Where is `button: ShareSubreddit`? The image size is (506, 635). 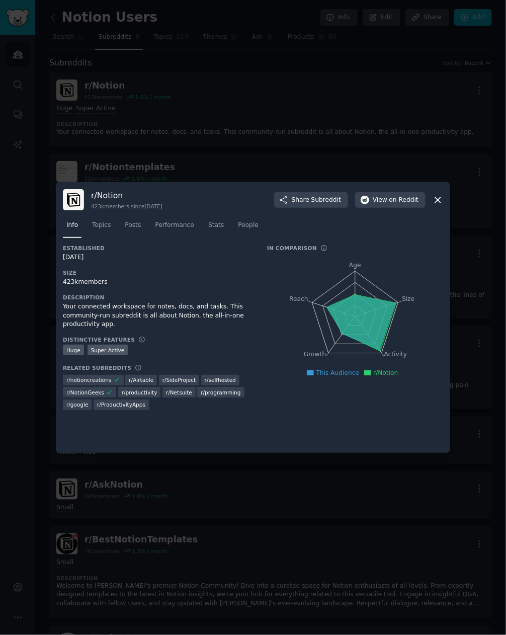 button: ShareSubreddit is located at coordinates (311, 200).